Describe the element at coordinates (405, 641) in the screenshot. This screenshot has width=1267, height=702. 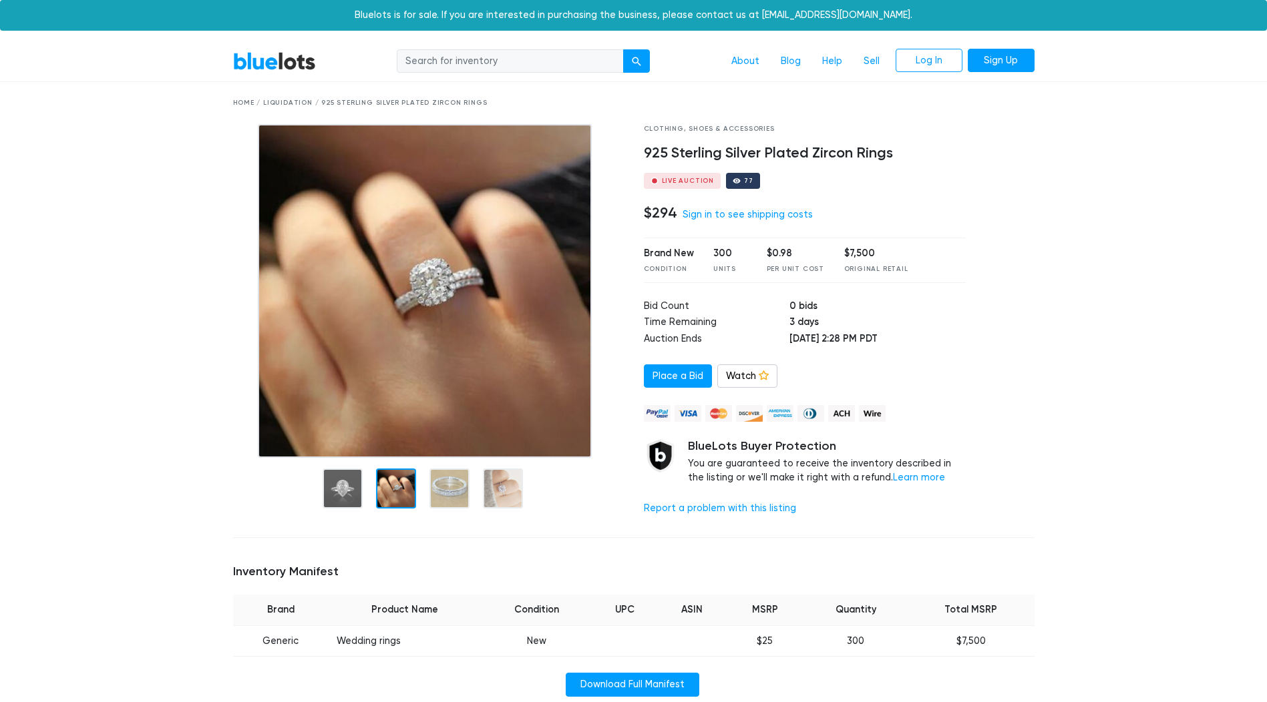
I see `td: Wedding rings` at that location.